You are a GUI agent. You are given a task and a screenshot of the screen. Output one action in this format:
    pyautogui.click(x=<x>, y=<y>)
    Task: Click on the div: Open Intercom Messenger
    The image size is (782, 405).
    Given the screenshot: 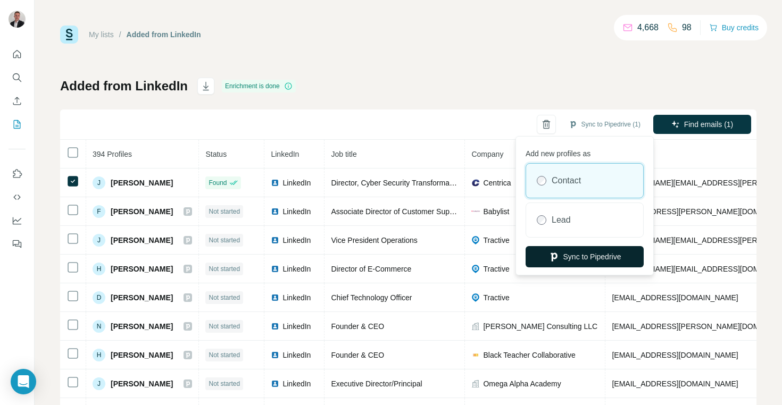 What is the action you would take?
    pyautogui.click(x=23, y=382)
    